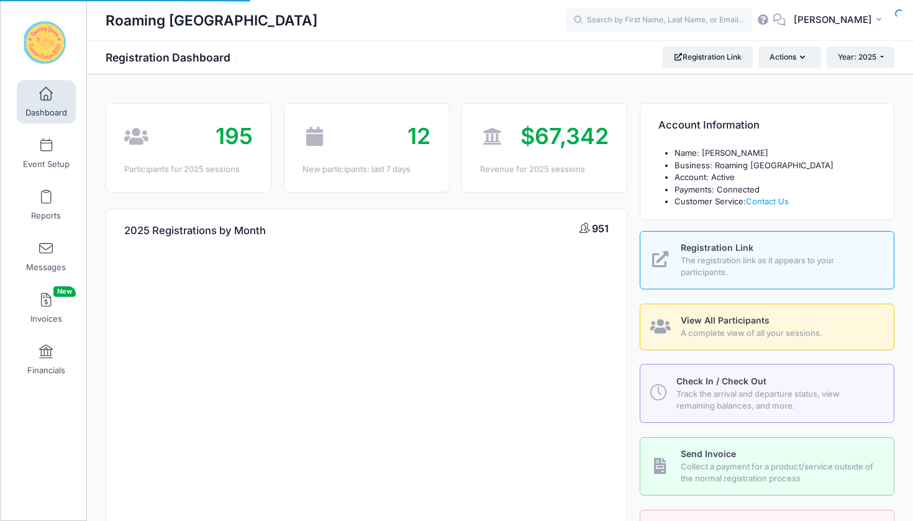  Describe the element at coordinates (725, 320) in the screenshot. I see `span: View All Participants` at that location.